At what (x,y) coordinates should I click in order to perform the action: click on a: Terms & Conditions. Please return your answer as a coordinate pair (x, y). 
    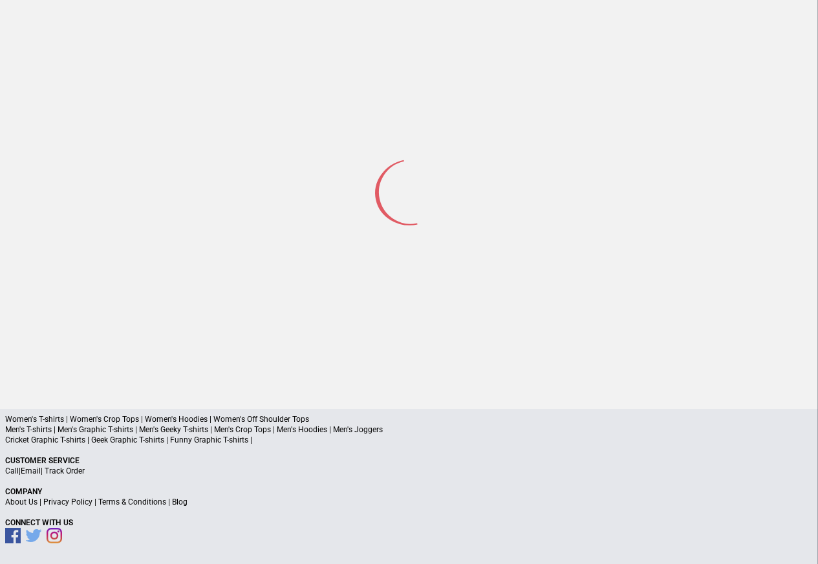
    Looking at the image, I should click on (132, 502).